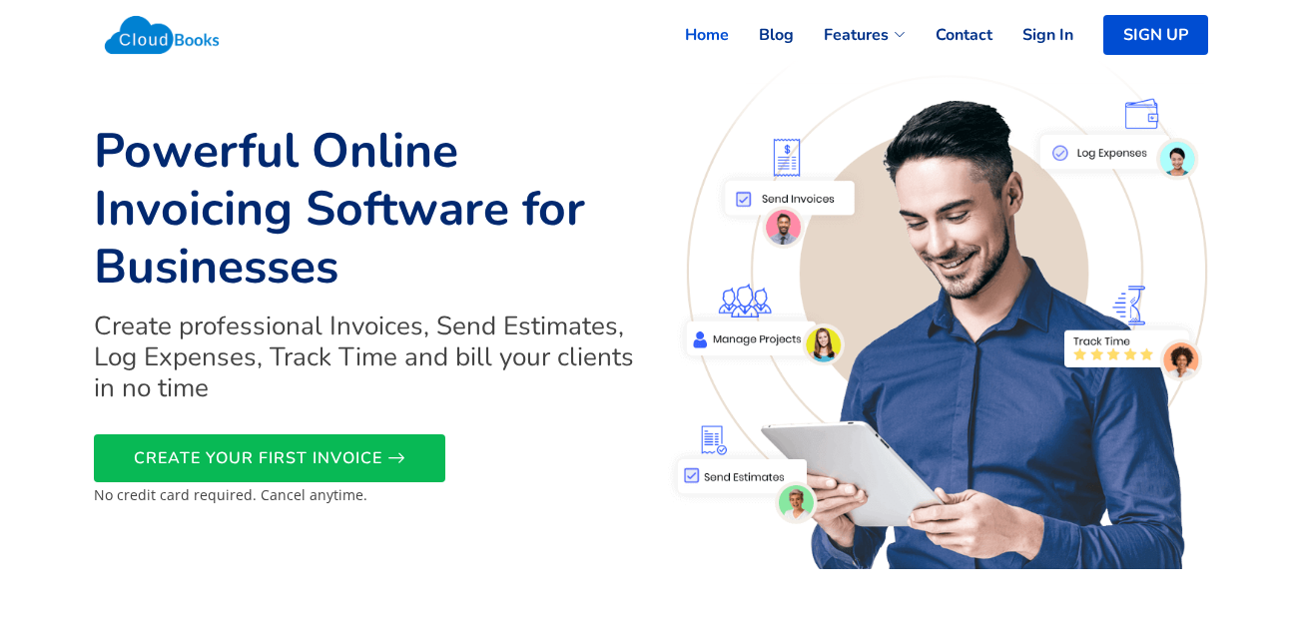  I want to click on a: SIGN UP, so click(1155, 35).